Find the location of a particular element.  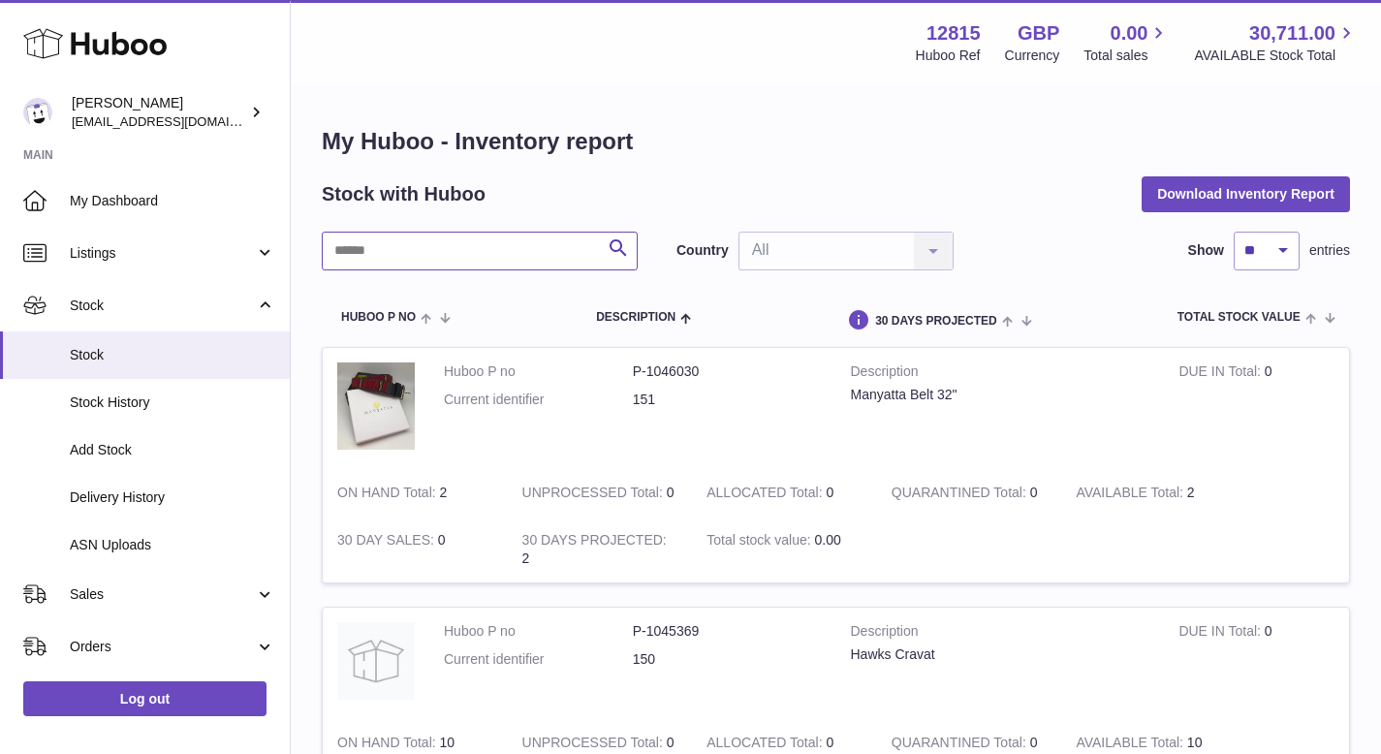

span: Sales is located at coordinates (162, 594).